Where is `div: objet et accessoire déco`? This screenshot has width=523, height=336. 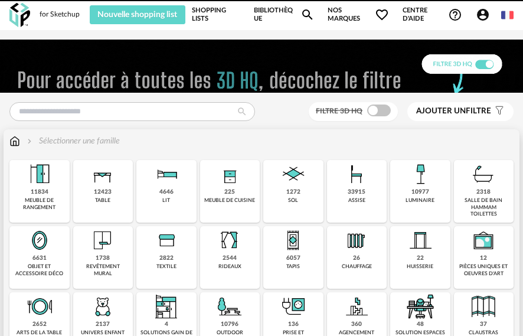 div: objet et accessoire déco is located at coordinates (40, 270).